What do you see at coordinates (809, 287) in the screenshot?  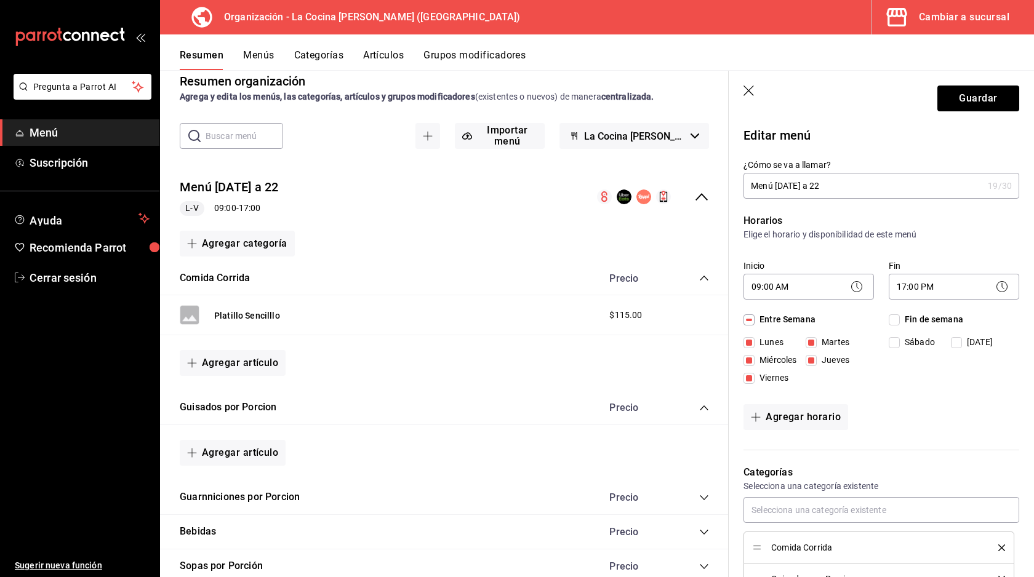 I see `div: 09:00 AM` at bounding box center [809, 287].